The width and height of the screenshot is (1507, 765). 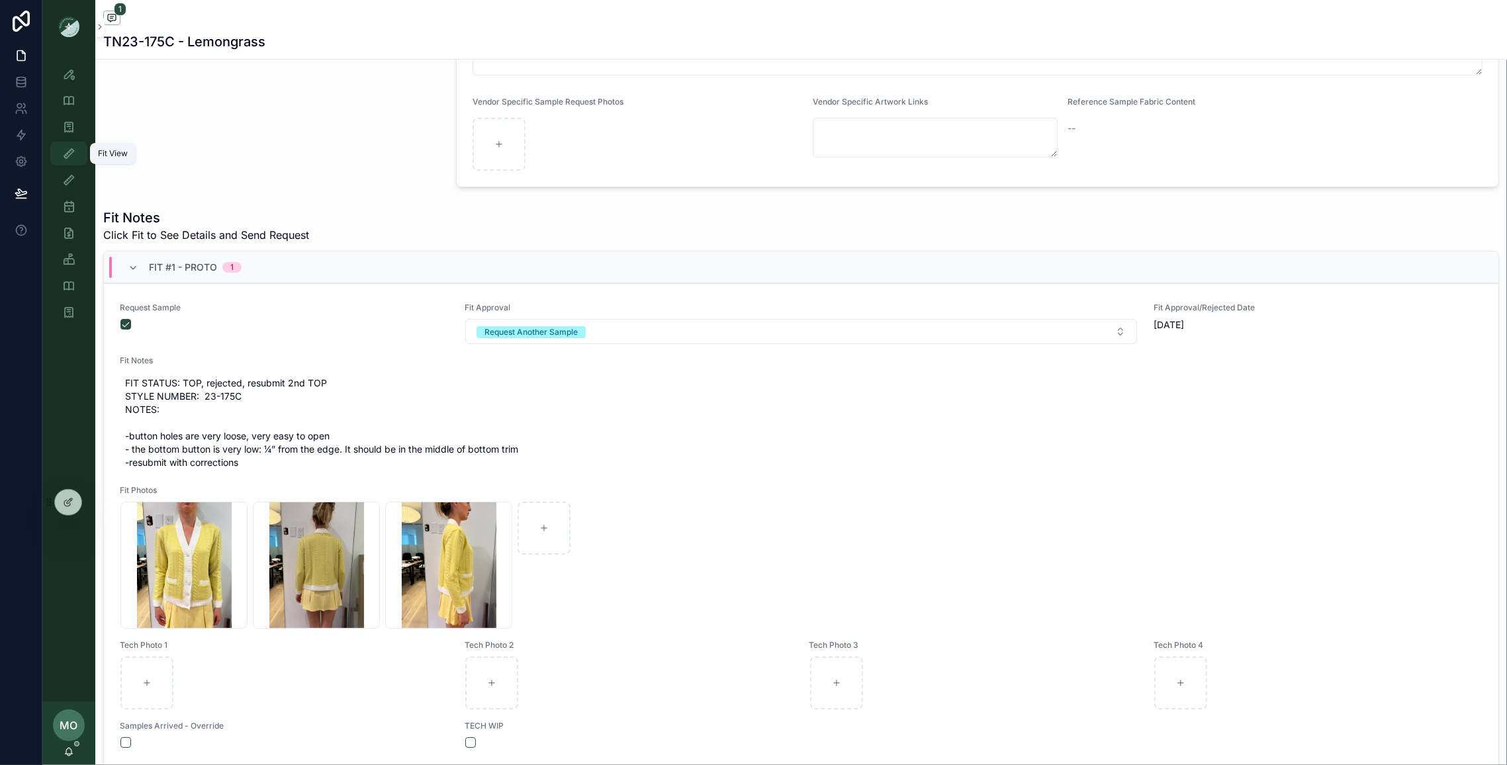 What do you see at coordinates (629, 645) in the screenshot?
I see `span: Tech Photo 2` at bounding box center [629, 645].